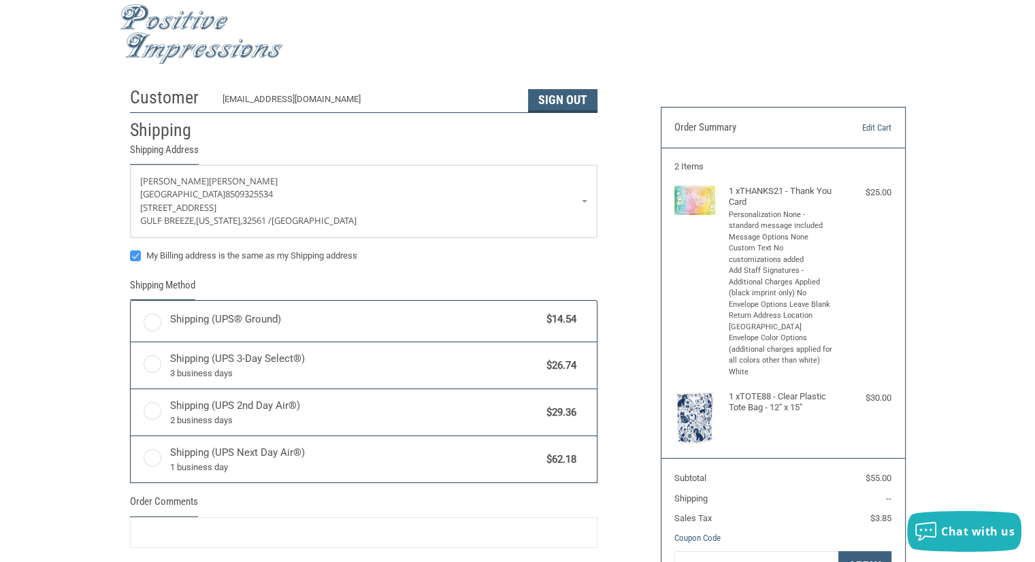 This screenshot has width=1035, height=562. What do you see at coordinates (164, 505) in the screenshot?
I see `legend: Order Comments` at bounding box center [164, 505].